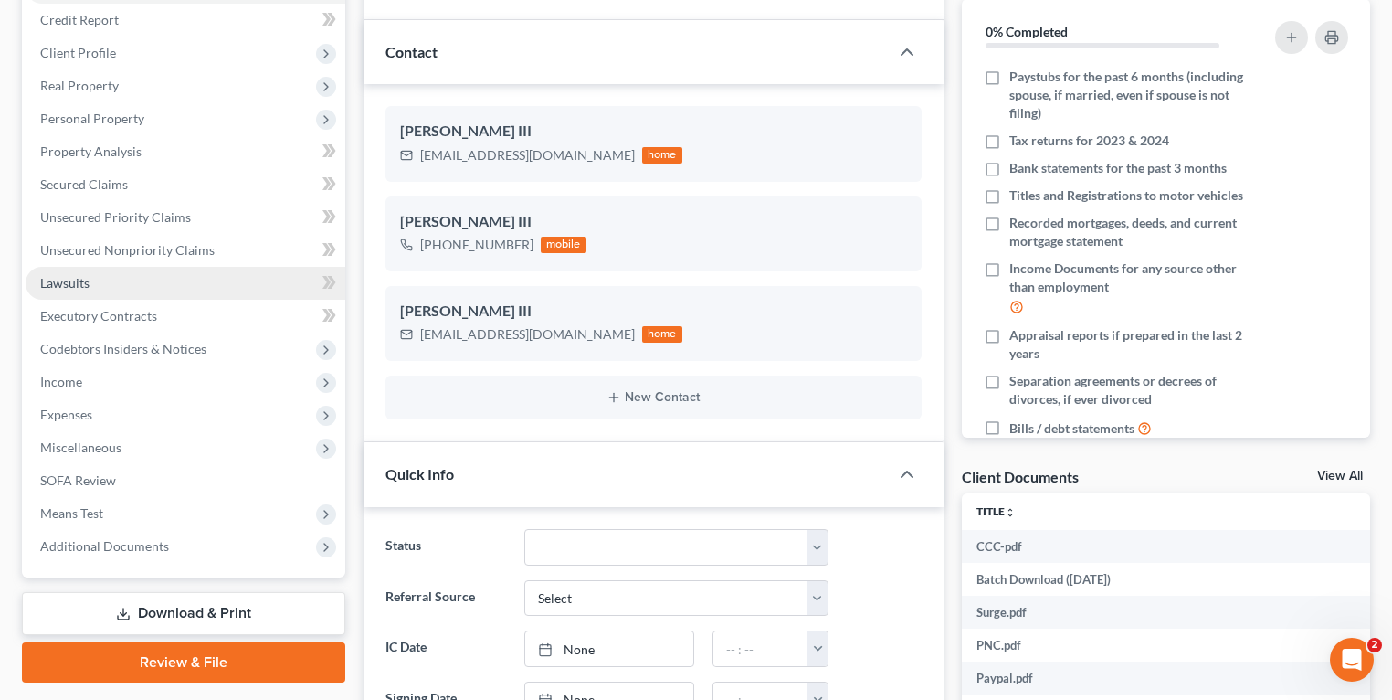  Describe the element at coordinates (184, 613) in the screenshot. I see `a: Download & Print` at that location.